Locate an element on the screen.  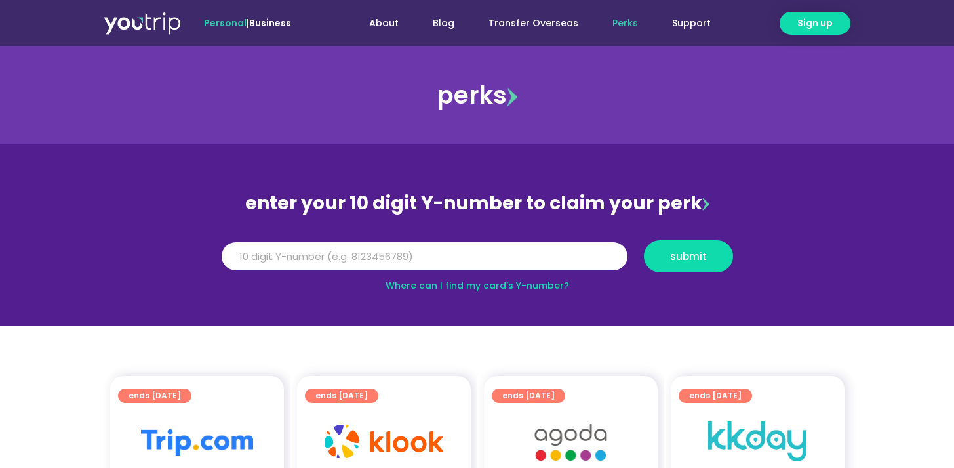
nav: Menu is located at coordinates (527, 23).